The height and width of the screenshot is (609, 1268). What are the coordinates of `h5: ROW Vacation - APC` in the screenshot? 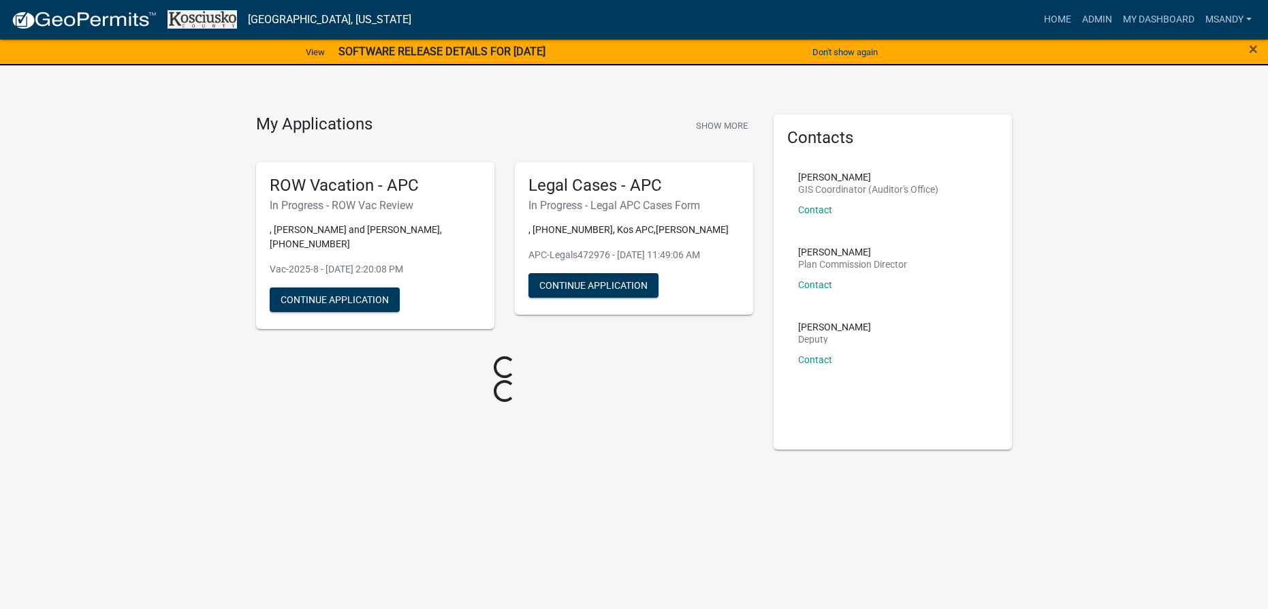 It's located at (375, 185).